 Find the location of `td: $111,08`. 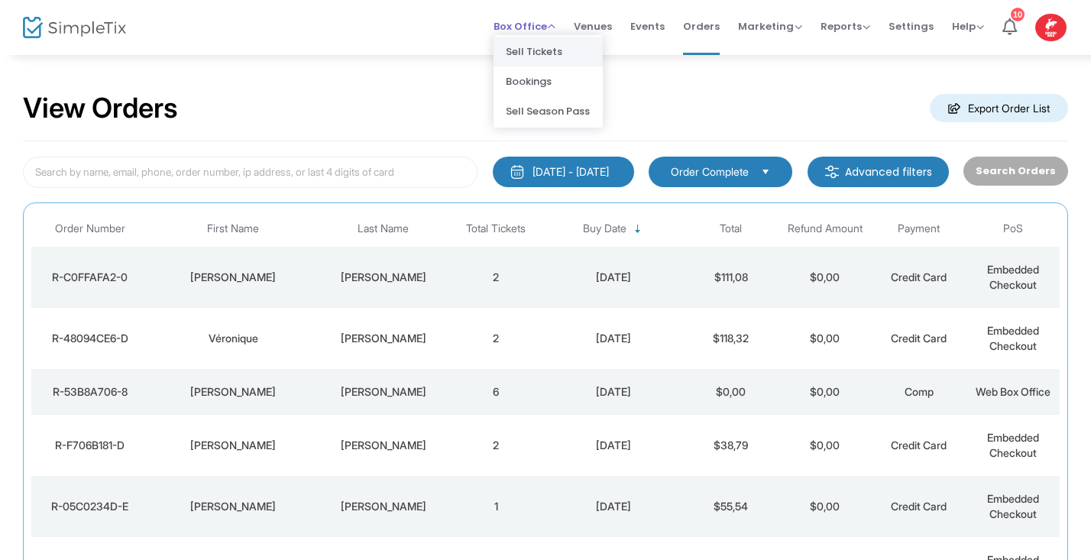

td: $111,08 is located at coordinates (731, 277).